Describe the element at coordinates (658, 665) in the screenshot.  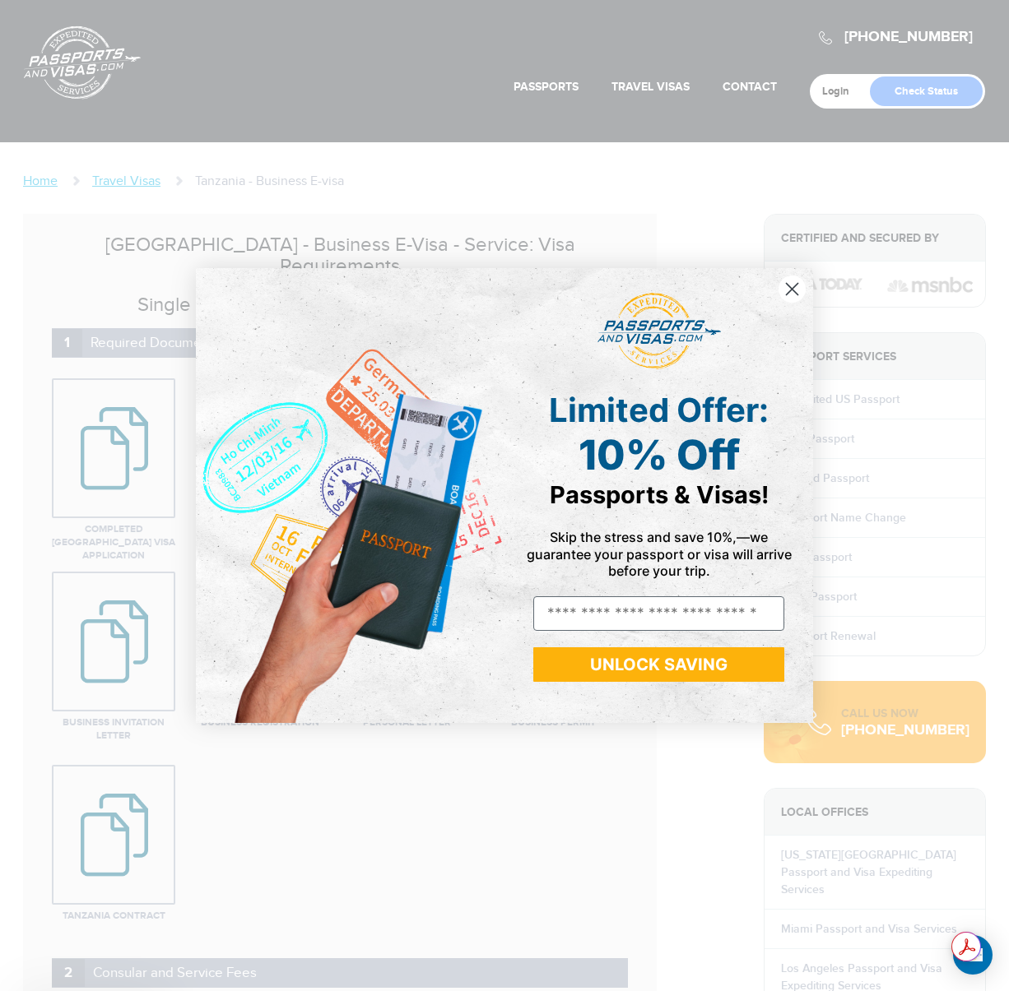
I see `button: UNLOCK SAVING` at that location.